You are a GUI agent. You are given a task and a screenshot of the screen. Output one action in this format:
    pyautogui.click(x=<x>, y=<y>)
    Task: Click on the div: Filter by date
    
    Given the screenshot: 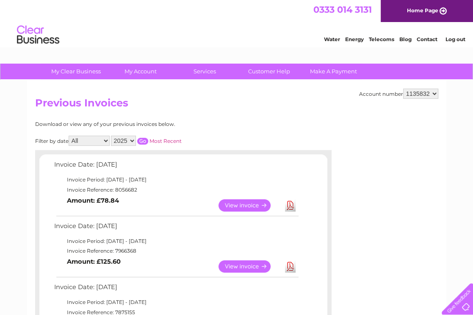 What is the action you would take?
    pyautogui.click(x=146, y=141)
    